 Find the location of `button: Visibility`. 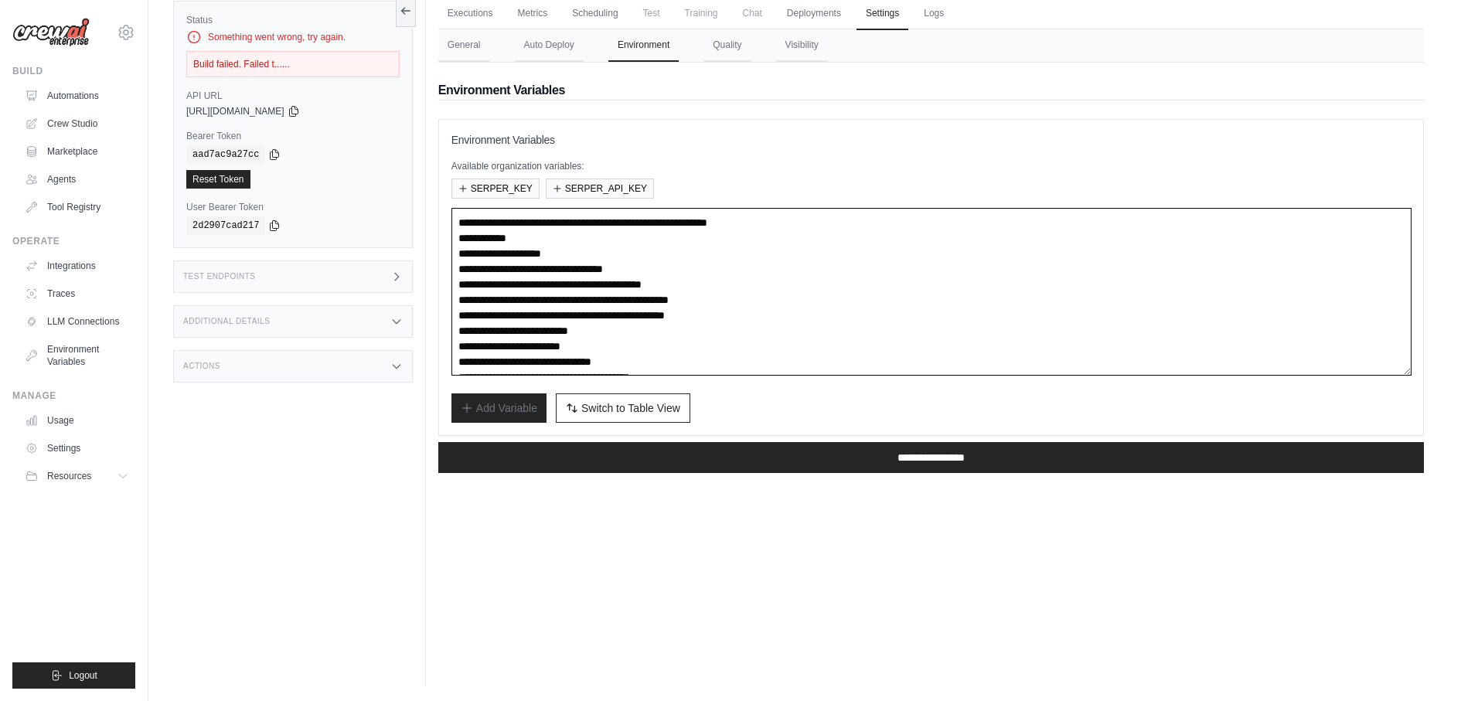

button: Visibility is located at coordinates (802, 46).